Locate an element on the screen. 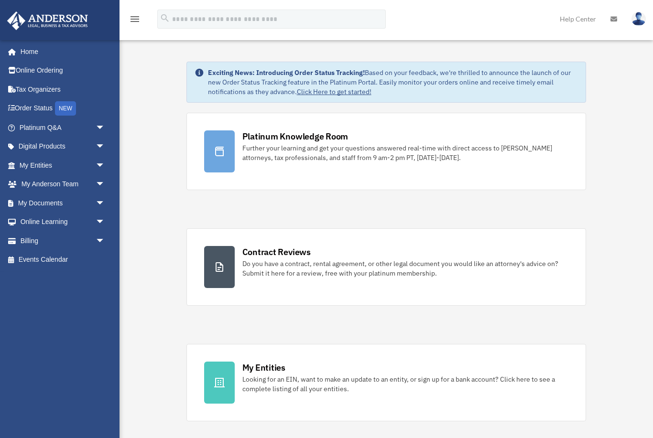 The height and width of the screenshot is (438, 653). a: My Documentsarrow_drop_down is located at coordinates (63, 203).